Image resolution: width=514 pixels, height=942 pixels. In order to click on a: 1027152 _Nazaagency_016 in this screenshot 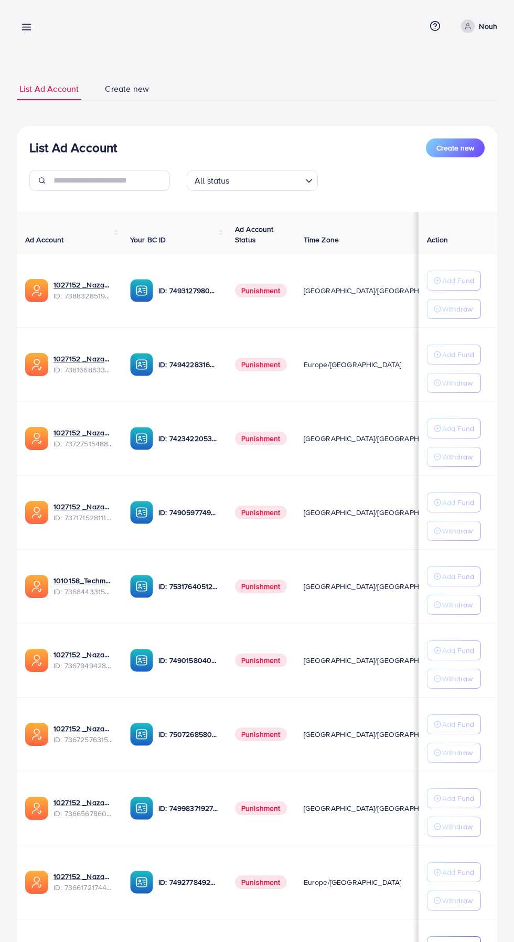, I will do `click(83, 728)`.